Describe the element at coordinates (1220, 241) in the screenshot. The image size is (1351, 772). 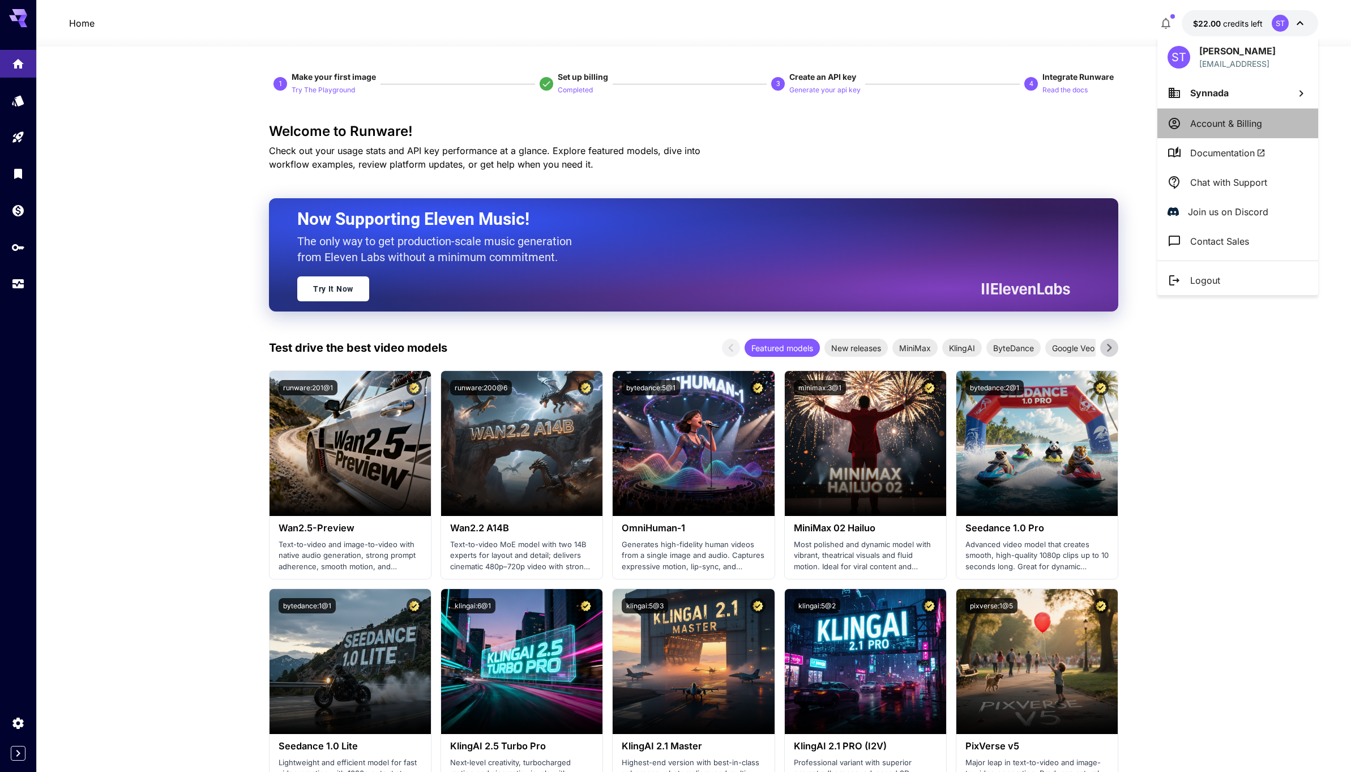
I see `p: Contact Sales` at that location.